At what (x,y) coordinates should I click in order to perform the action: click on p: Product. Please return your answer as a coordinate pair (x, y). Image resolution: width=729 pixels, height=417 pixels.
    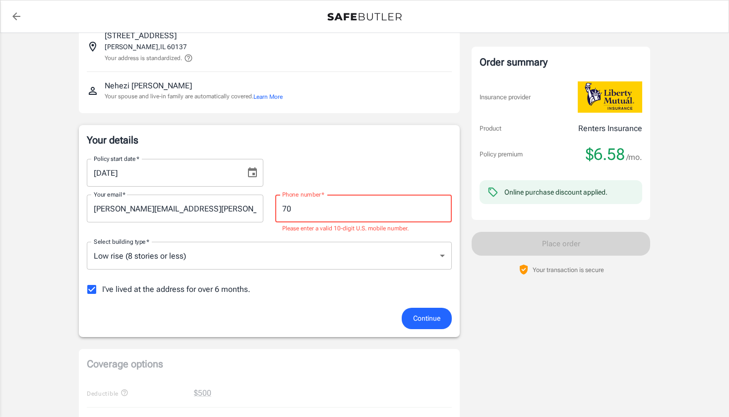
    Looking at the image, I should click on (490, 128).